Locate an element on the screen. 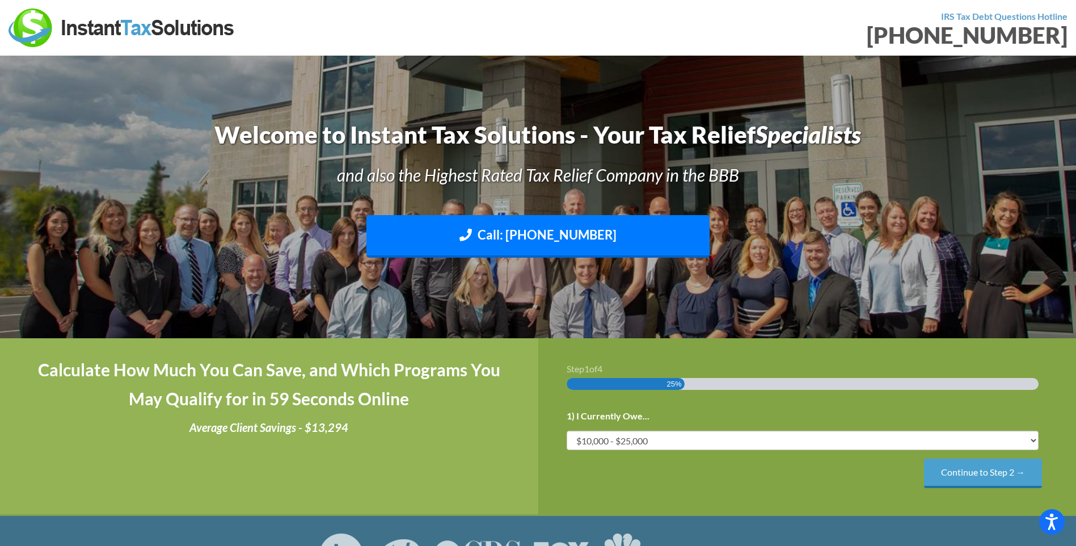 The width and height of the screenshot is (1076, 546). img: Instant Tax Solutions Logo is located at coordinates (122, 28).